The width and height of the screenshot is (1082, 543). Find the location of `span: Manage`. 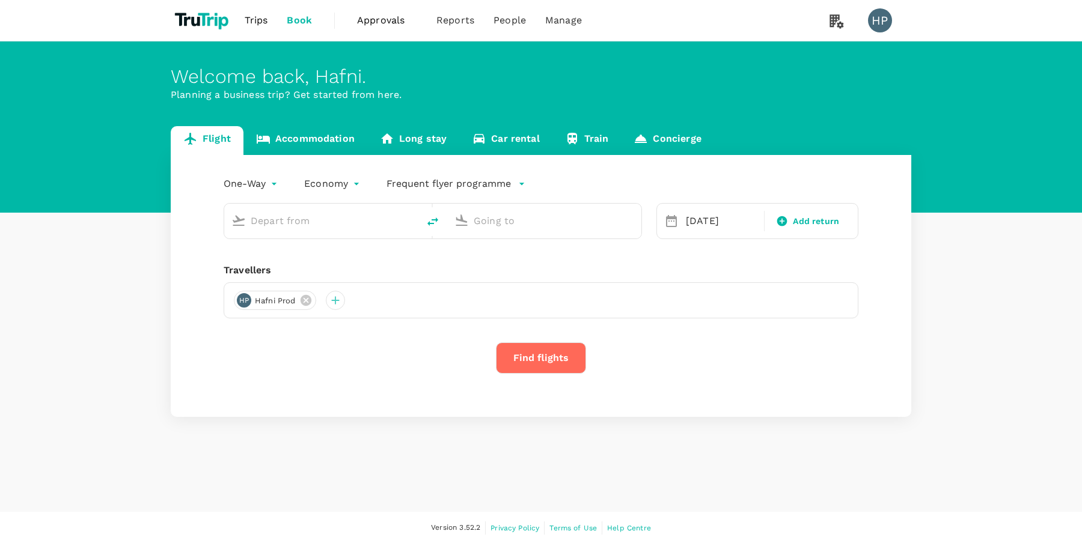

span: Manage is located at coordinates (563, 20).